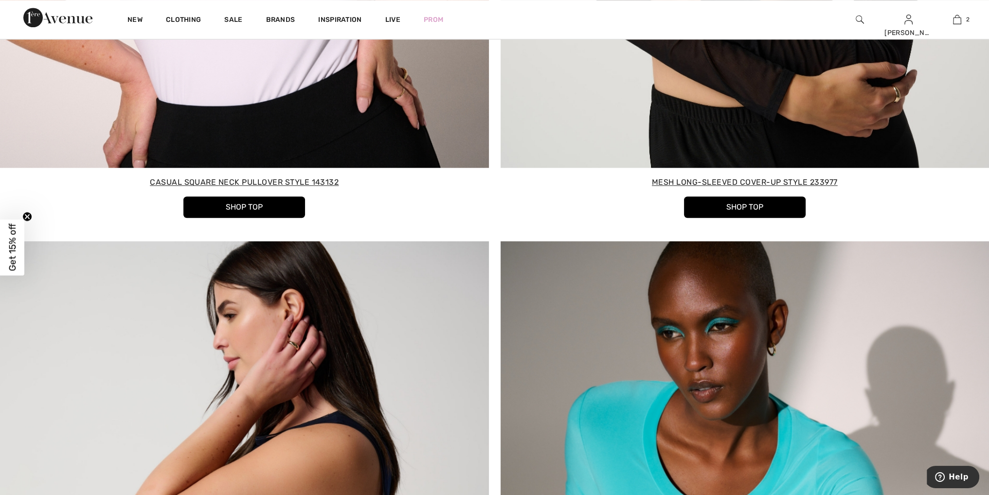 This screenshot has width=989, height=495. Describe the element at coordinates (957, 19) in the screenshot. I see `a: 2` at that location.